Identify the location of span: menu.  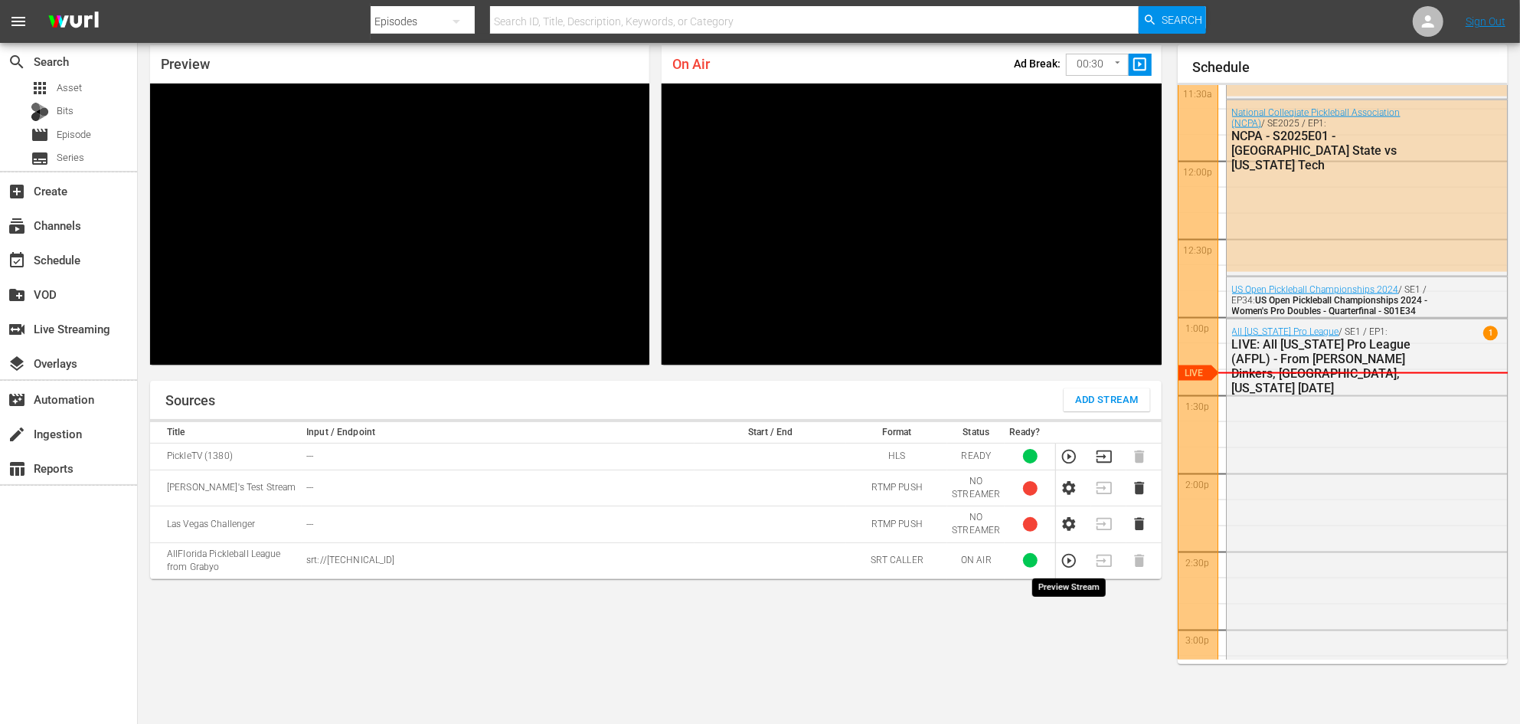
(18, 21).